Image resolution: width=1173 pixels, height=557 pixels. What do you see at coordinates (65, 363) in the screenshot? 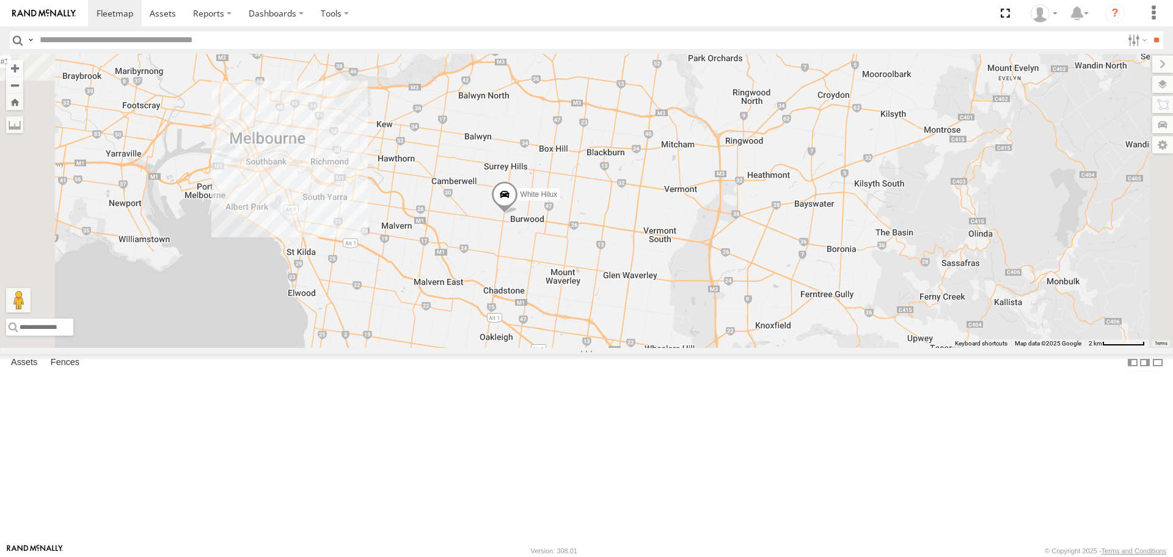
I see `label: Fences` at bounding box center [65, 363].